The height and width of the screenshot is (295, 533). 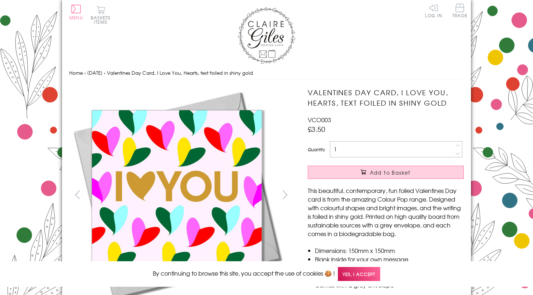 What do you see at coordinates (460, 11) in the screenshot?
I see `a: Trade` at bounding box center [460, 11].